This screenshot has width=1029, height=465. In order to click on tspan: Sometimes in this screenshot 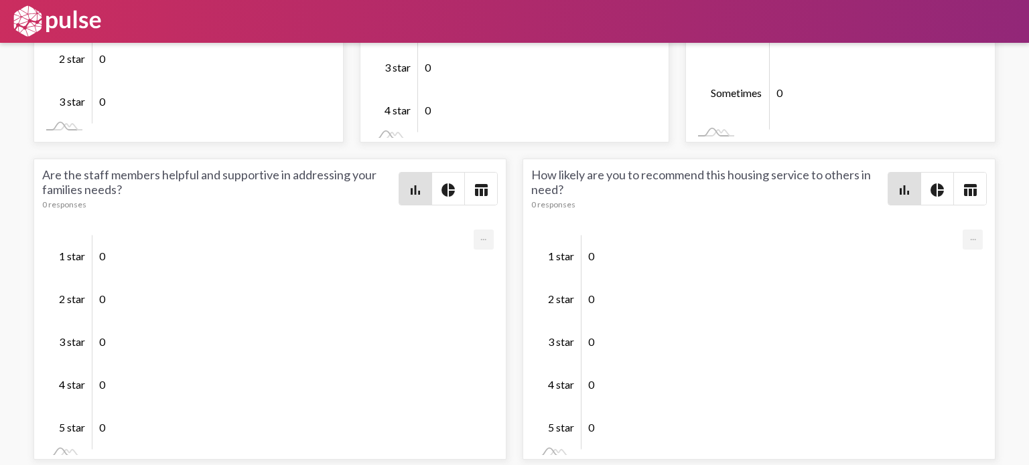, I will do `click(736, 92)`.